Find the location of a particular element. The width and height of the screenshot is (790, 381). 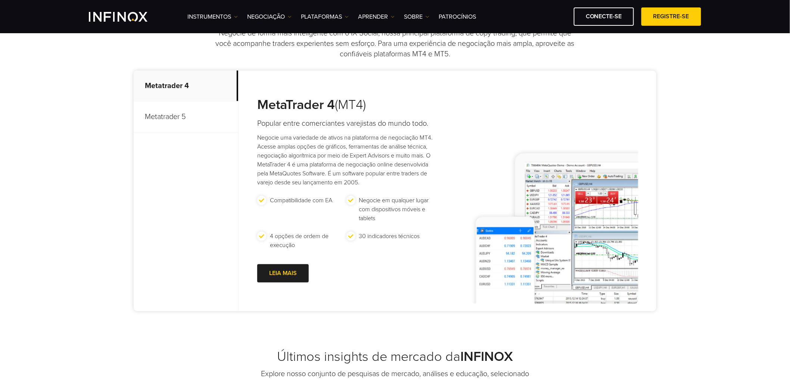

font: Instrumentos is located at coordinates (209, 17).